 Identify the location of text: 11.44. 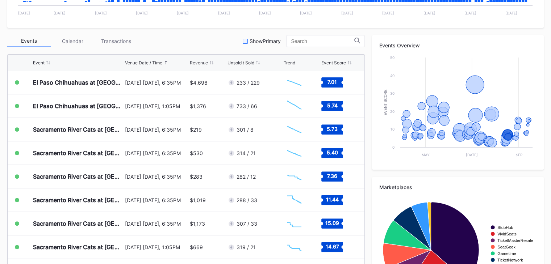
(332, 200).